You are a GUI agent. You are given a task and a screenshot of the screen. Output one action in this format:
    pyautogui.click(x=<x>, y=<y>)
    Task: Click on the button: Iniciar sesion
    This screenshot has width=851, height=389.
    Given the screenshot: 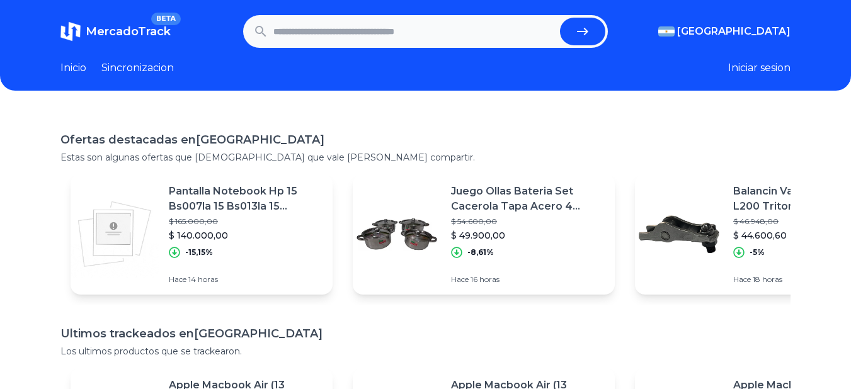 What is the action you would take?
    pyautogui.click(x=759, y=68)
    